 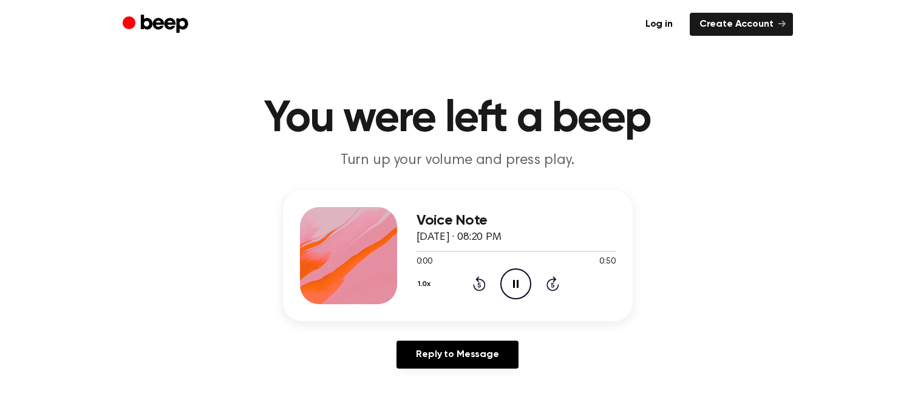 I want to click on a: Beep, so click(x=157, y=24).